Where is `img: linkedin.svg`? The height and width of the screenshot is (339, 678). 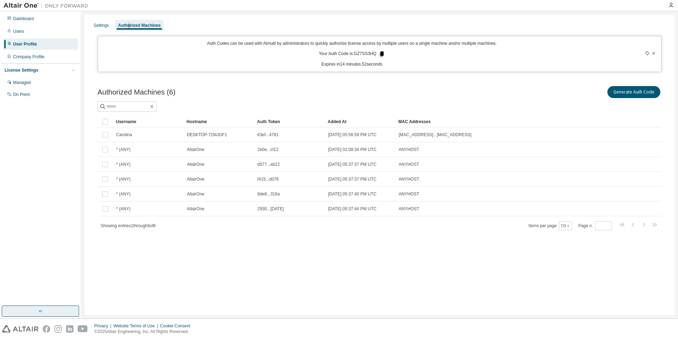 img: linkedin.svg is located at coordinates (70, 329).